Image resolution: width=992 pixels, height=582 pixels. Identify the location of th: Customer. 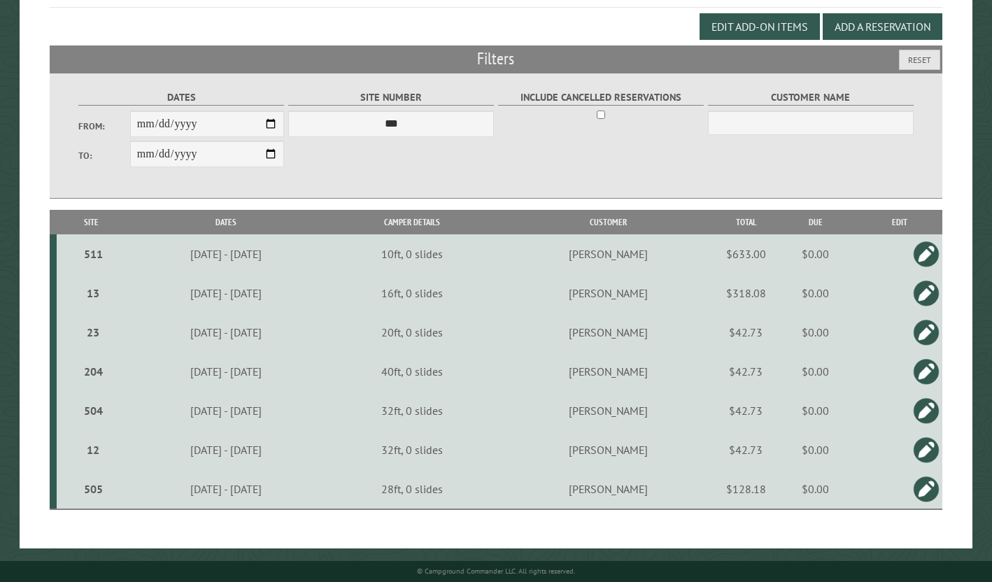
(608, 222).